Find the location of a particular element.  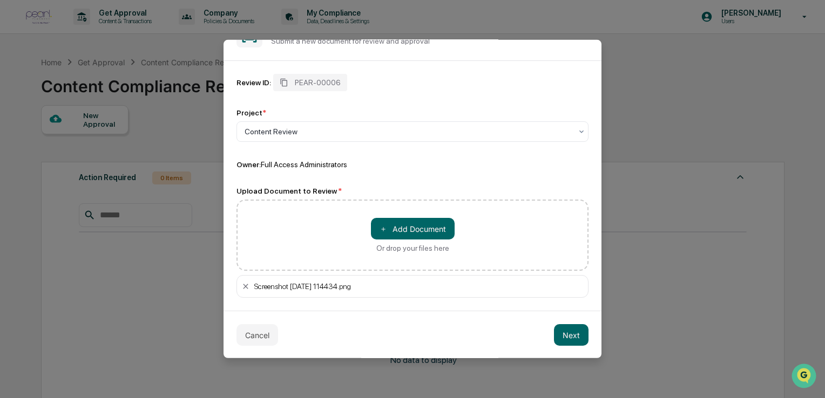

div: Upload Document to Review is located at coordinates (412, 191).